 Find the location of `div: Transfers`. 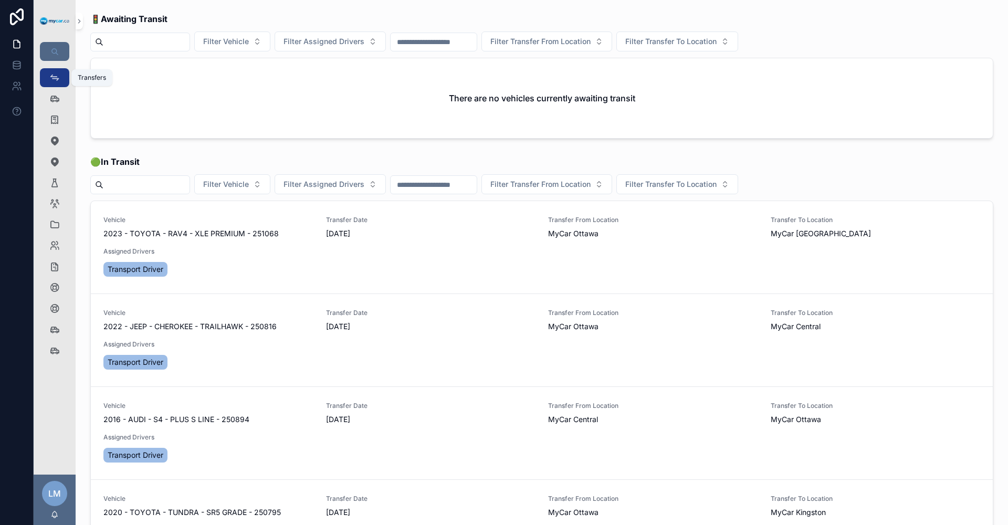

div: Transfers is located at coordinates (92, 78).